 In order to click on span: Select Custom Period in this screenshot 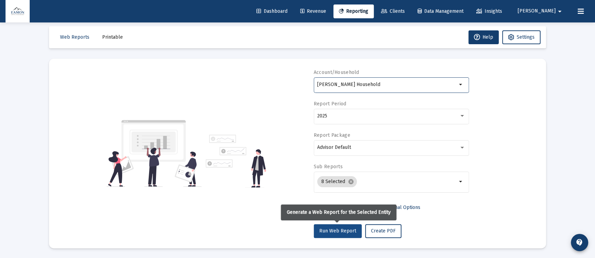, I will do `click(343, 207)`.